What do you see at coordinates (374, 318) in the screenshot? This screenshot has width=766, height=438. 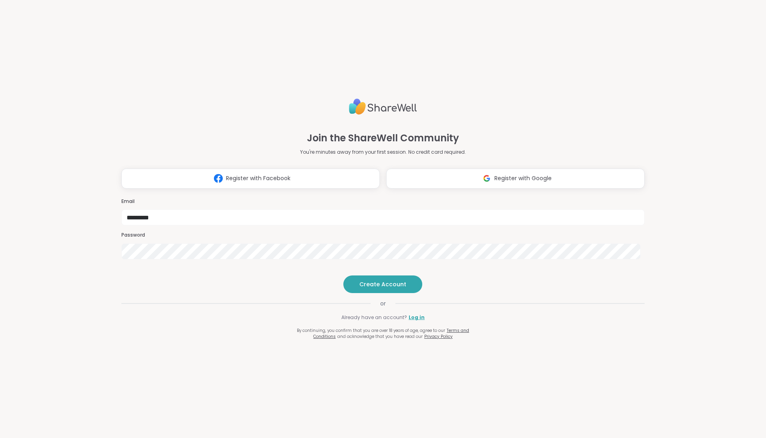 I see `span: Already have an account?` at bounding box center [374, 318].